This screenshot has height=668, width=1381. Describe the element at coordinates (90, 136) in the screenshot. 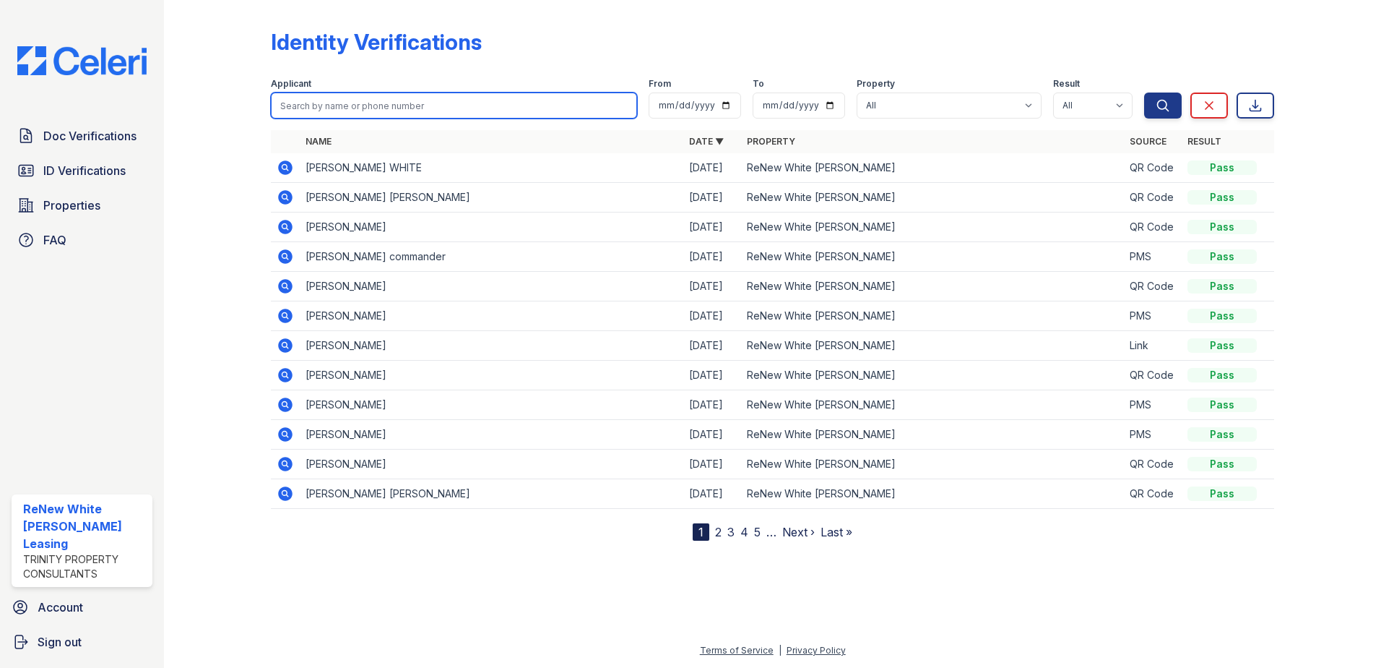

I see `span: Doc Verifications` at that location.